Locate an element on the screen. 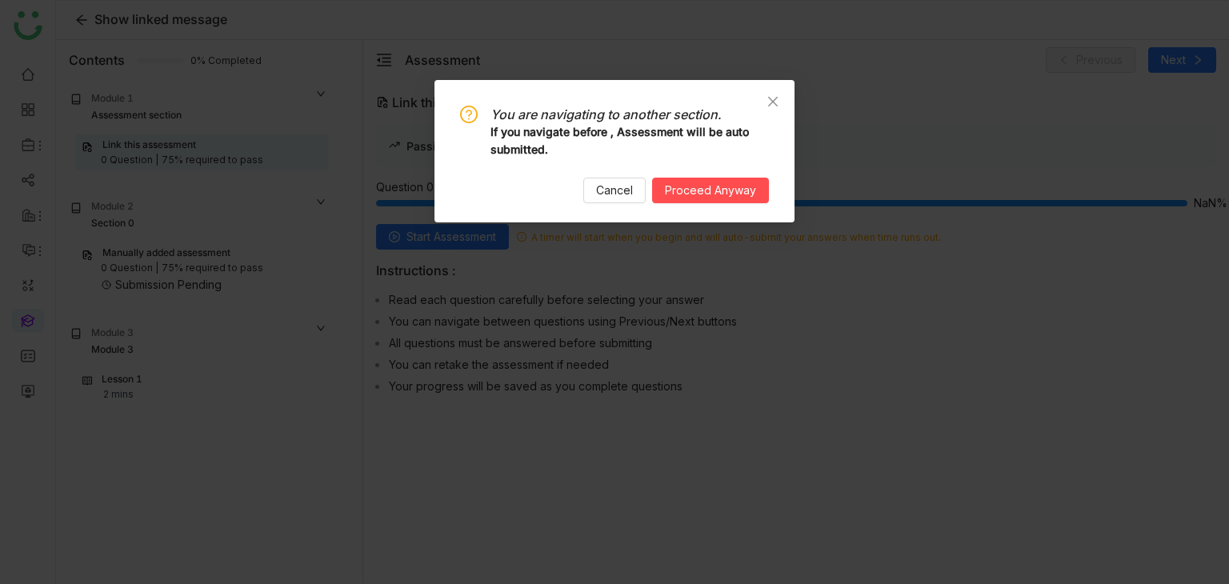 Image resolution: width=1229 pixels, height=584 pixels. b: If you navigate before , Assessment will be auto submitted. is located at coordinates (619, 140).